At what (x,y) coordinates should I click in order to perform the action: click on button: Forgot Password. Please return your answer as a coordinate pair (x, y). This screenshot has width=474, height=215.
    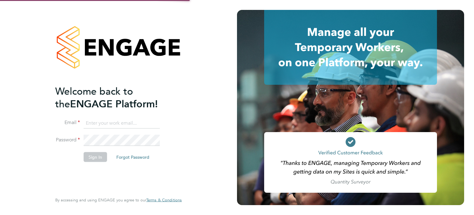
    Looking at the image, I should click on (133, 157).